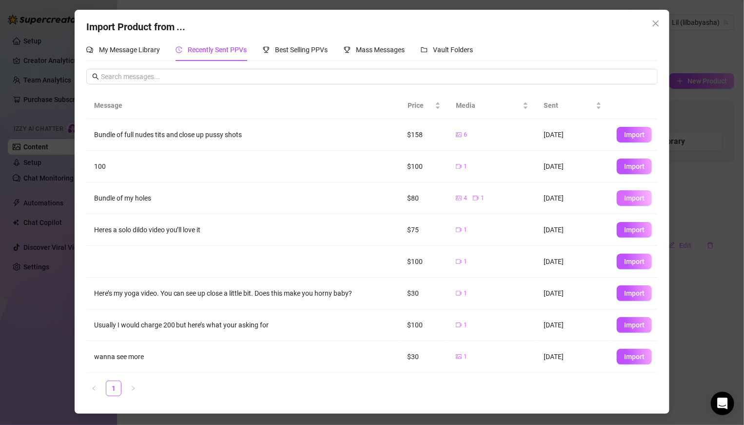  I want to click on div: Bundle of my holes, so click(243, 198).